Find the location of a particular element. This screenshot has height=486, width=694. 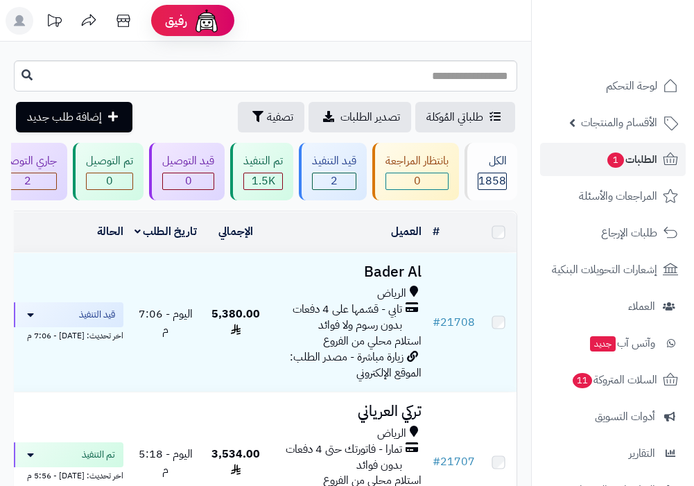

span: طلباتي المُوكلة is located at coordinates (455, 117).